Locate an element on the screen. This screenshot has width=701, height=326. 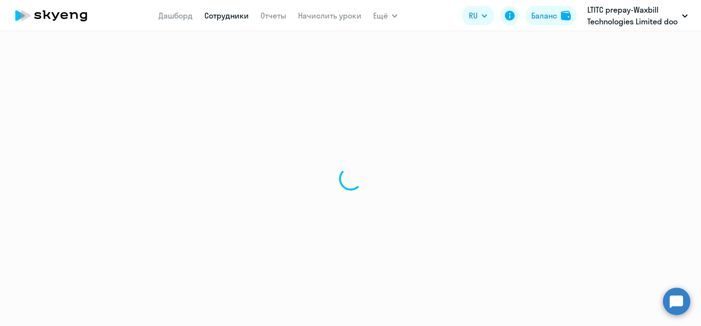
button: RU is located at coordinates (478, 16).